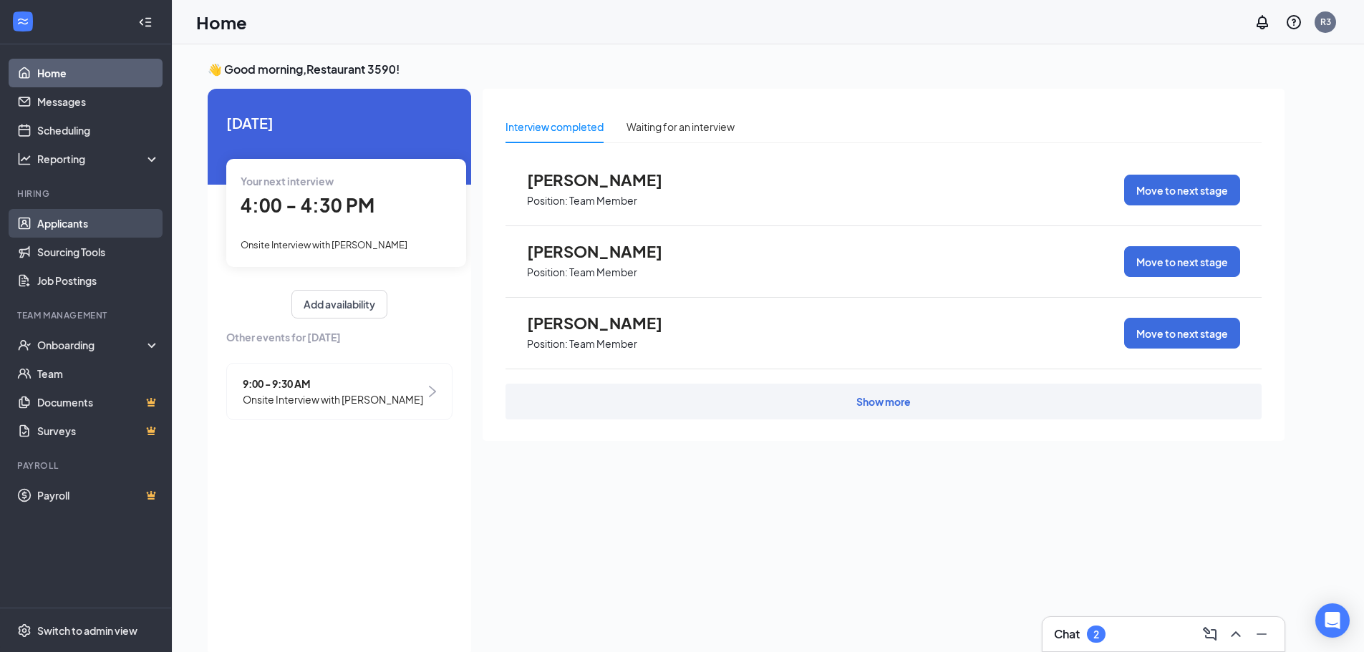 The height and width of the screenshot is (652, 1364). Describe the element at coordinates (1325, 21) in the screenshot. I see `div: R3` at that location.